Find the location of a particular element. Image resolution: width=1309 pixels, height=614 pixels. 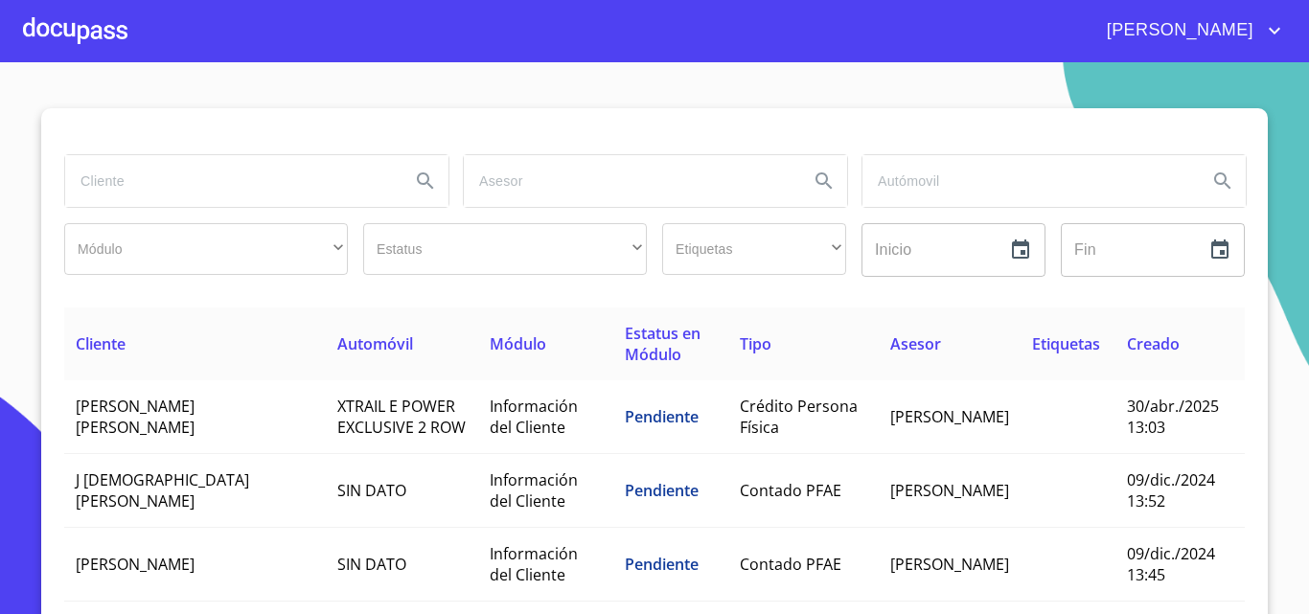

span: Asesor is located at coordinates (915, 344).